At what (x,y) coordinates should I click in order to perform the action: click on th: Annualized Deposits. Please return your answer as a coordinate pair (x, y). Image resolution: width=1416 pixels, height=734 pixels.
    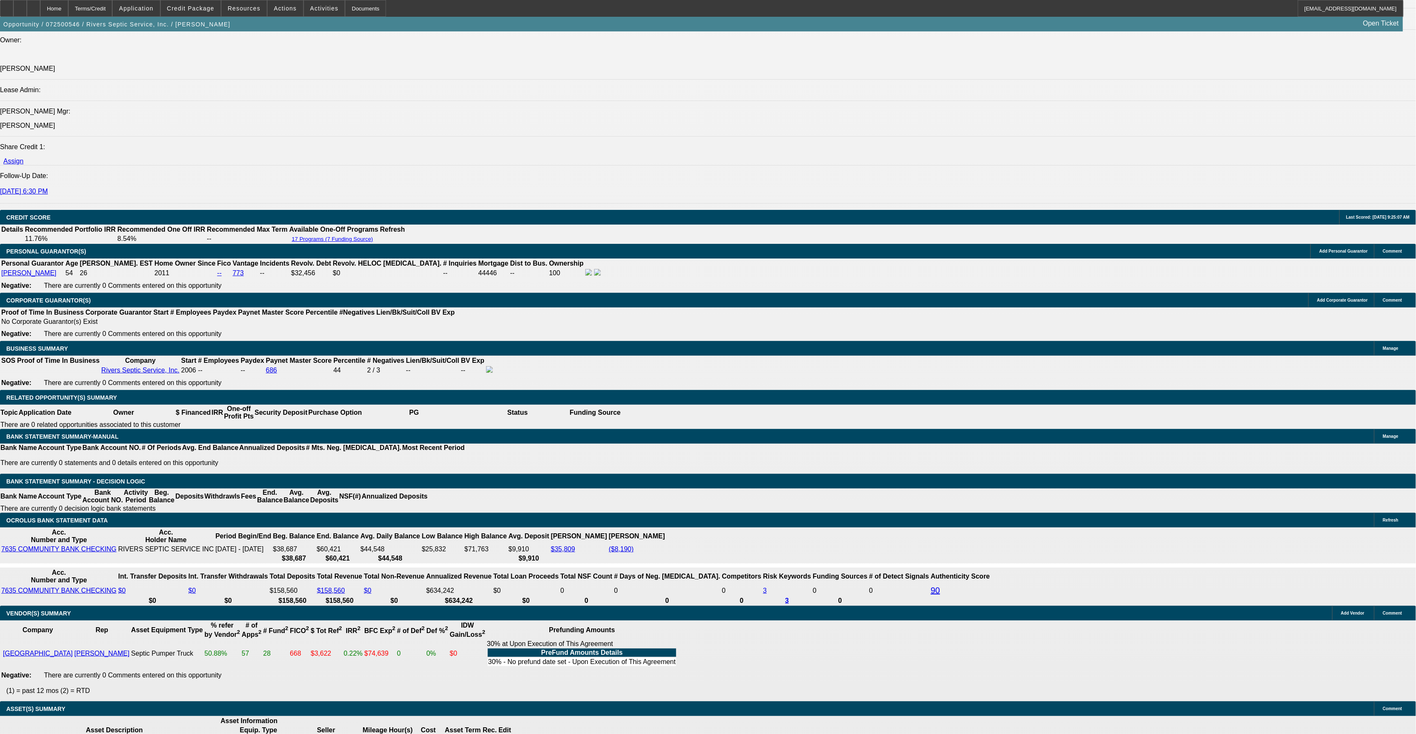
    Looking at the image, I should click on (394, 496).